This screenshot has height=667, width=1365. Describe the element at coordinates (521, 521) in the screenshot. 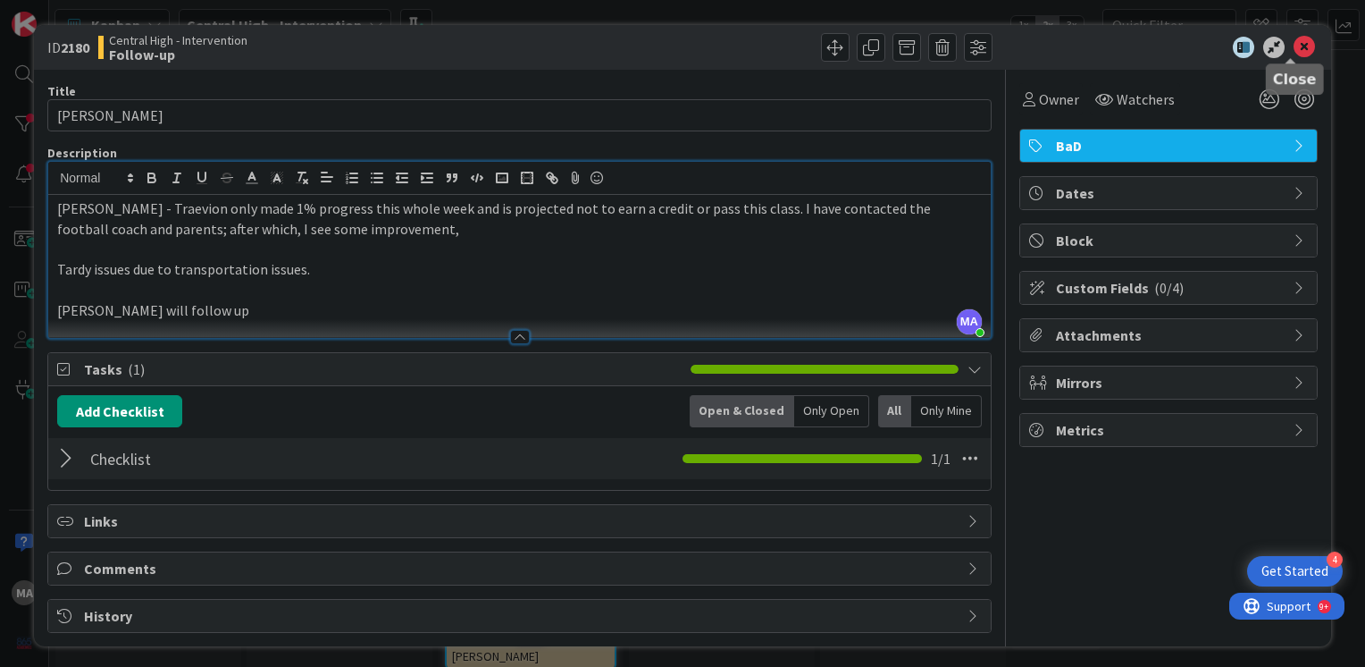

I see `span: Links` at that location.